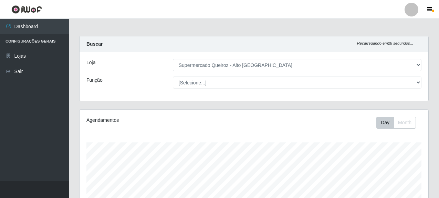 The image size is (439, 198). Describe the element at coordinates (94, 80) in the screenshot. I see `label: Função` at that location.